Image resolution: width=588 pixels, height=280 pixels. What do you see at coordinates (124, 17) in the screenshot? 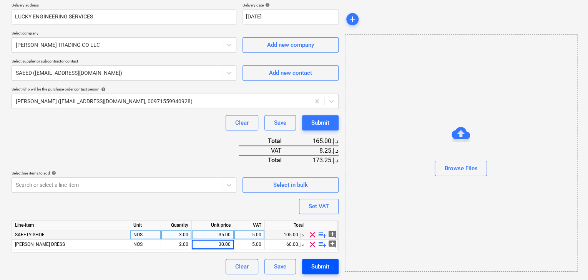
I see `input: Delivery address` at bounding box center [124, 17].